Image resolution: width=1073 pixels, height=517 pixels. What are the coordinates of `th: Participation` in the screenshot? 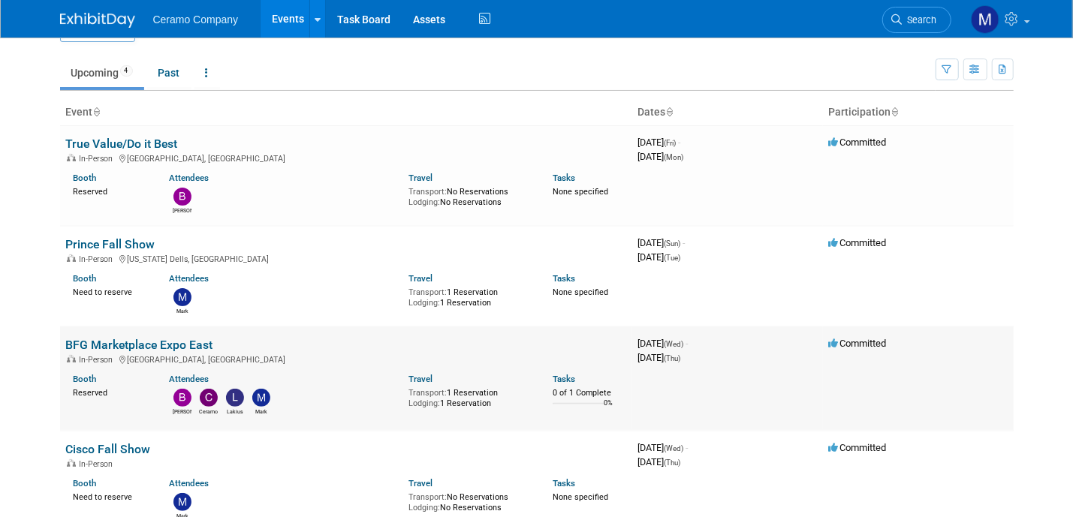 It's located at (918, 113).